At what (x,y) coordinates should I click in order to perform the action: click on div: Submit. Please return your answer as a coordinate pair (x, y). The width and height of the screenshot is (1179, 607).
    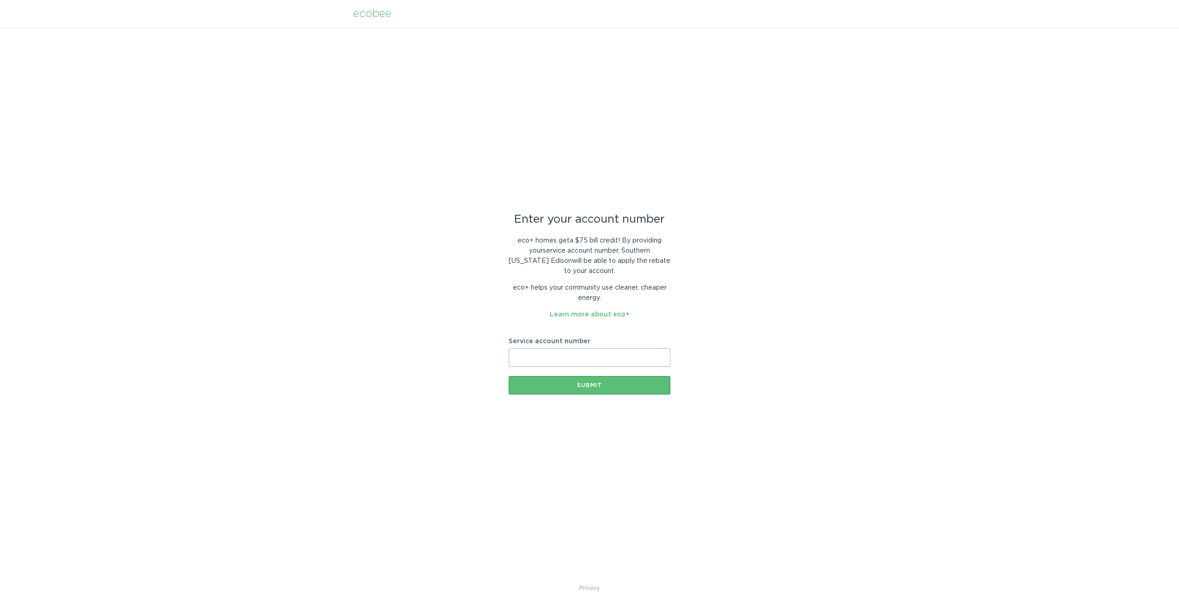
    Looking at the image, I should click on (590, 385).